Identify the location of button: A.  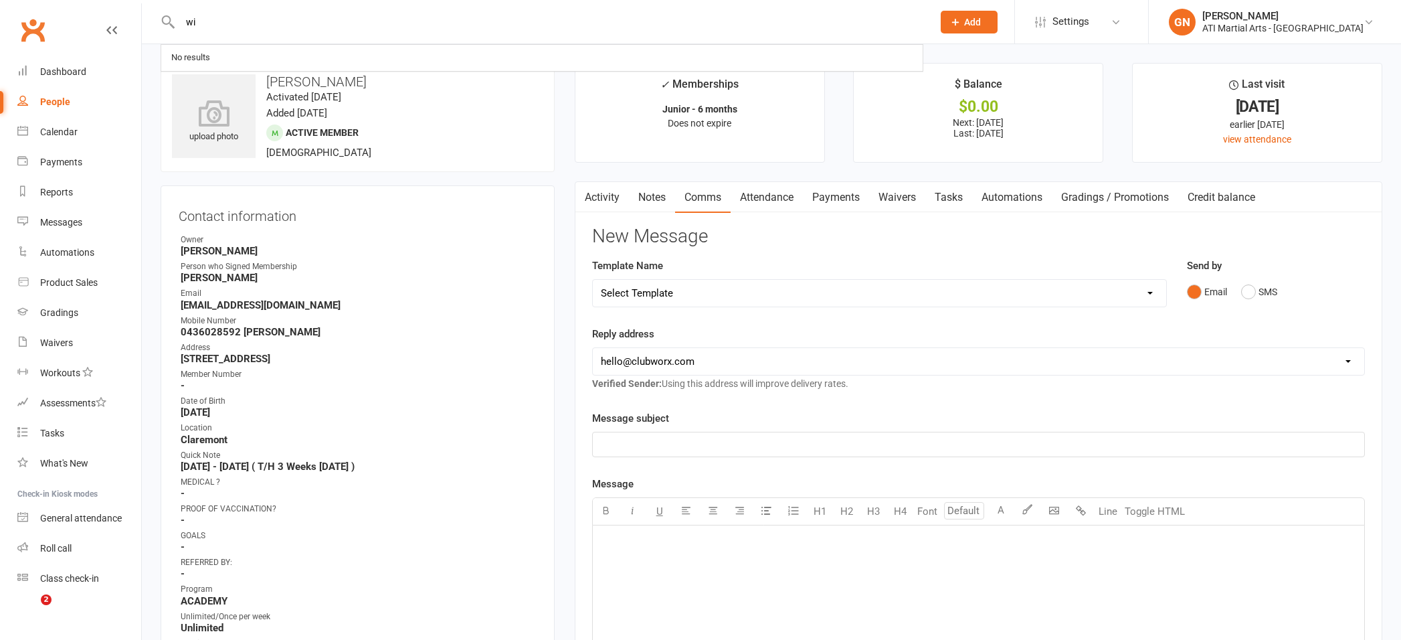
(1001, 511).